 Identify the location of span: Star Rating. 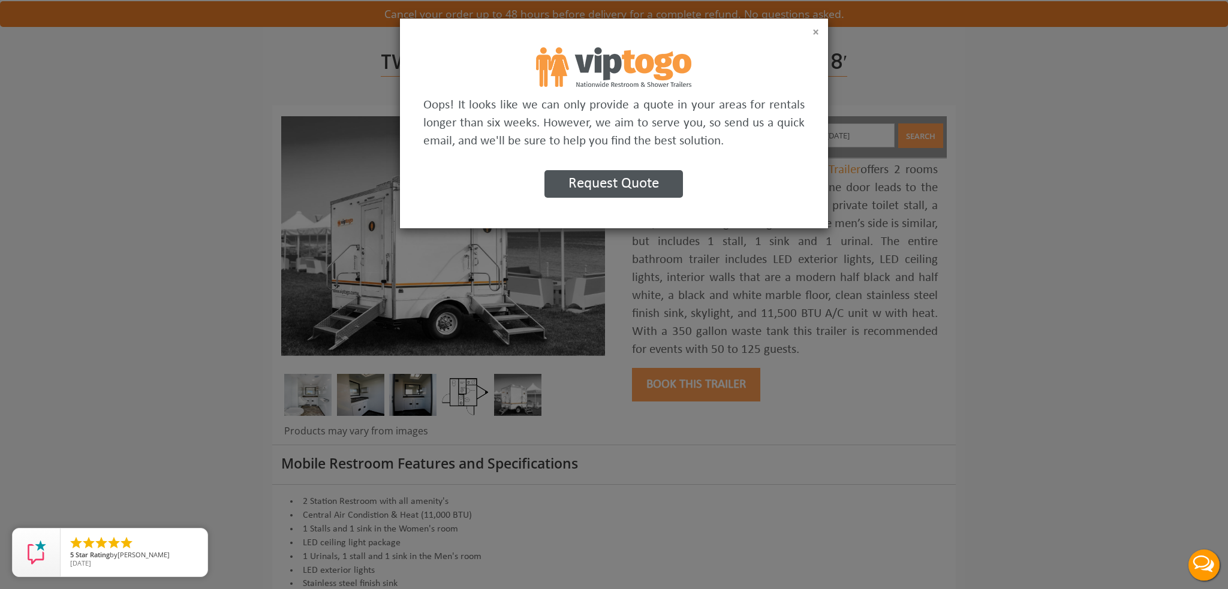
(92, 555).